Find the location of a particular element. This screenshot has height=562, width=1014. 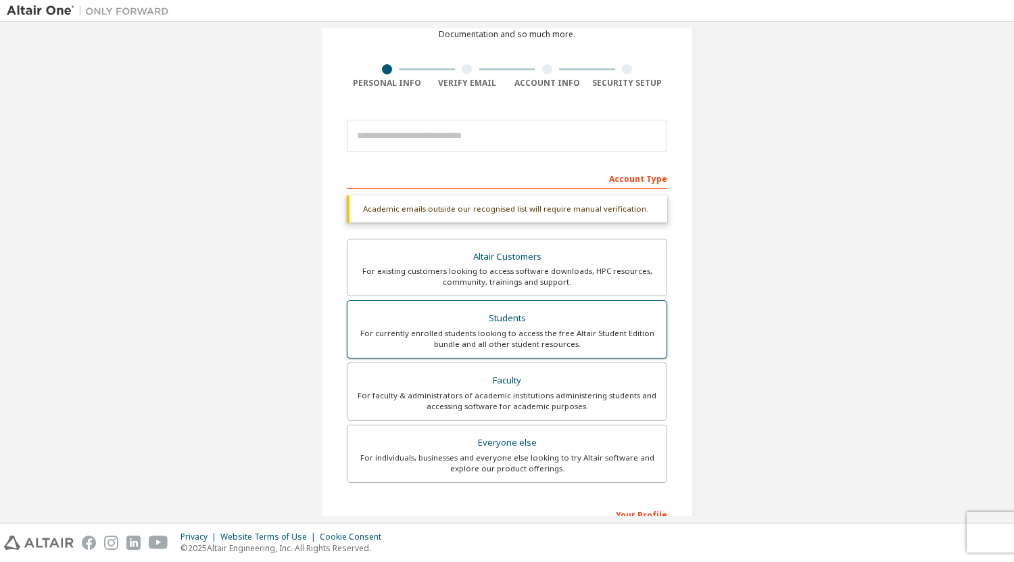

div: Students is located at coordinates (507, 318).